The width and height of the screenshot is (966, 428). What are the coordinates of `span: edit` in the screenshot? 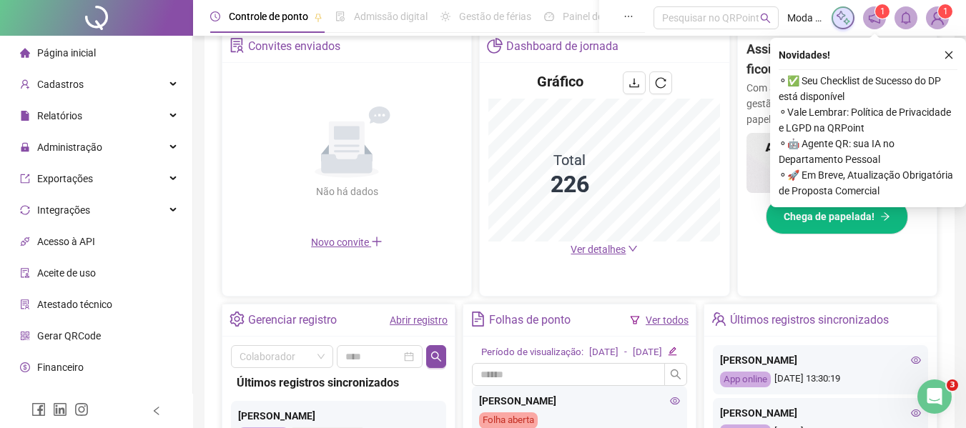 It's located at (672, 351).